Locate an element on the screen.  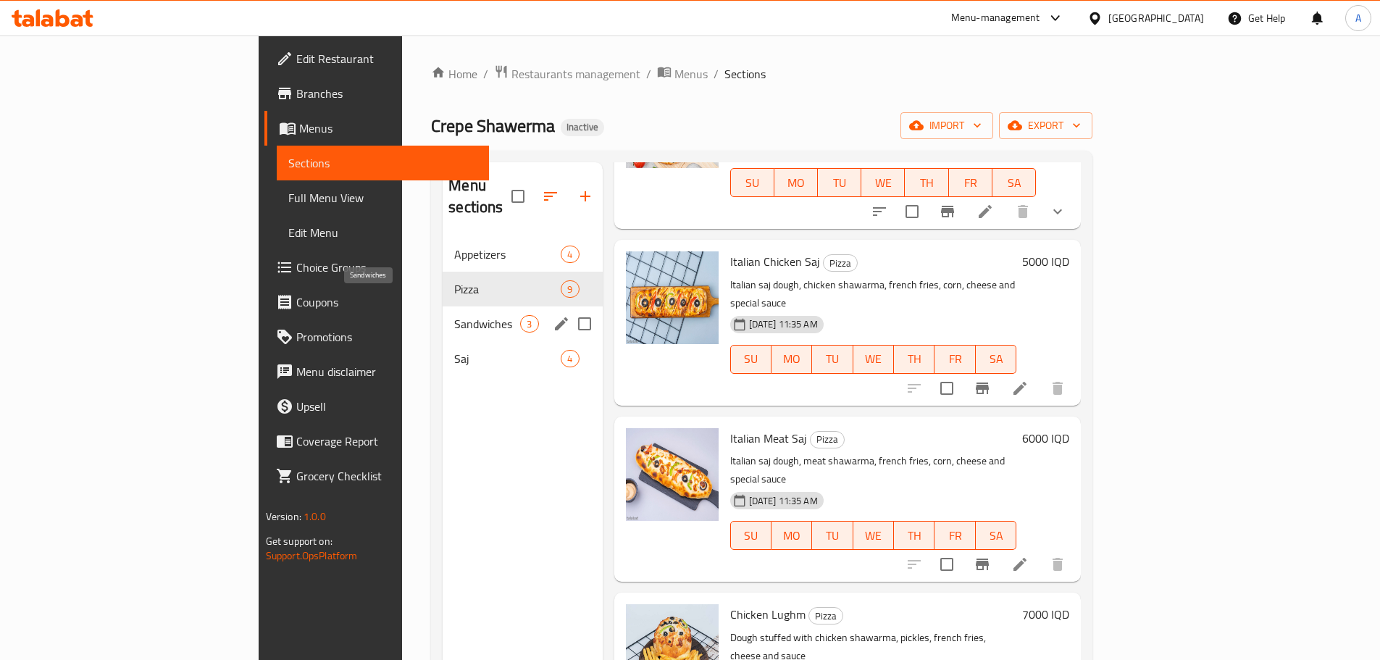
h6: 6000 IQD is located at coordinates (1045, 438).